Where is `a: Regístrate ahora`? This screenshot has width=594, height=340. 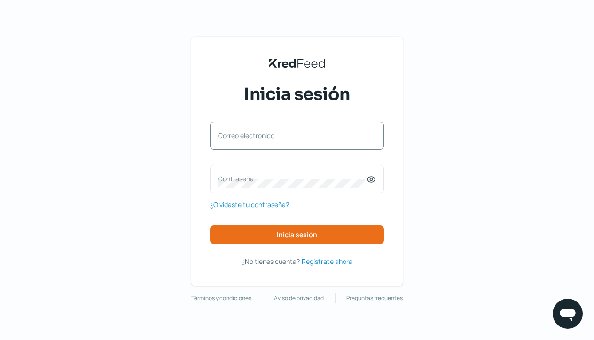
a: Regístrate ahora is located at coordinates (327, 261).